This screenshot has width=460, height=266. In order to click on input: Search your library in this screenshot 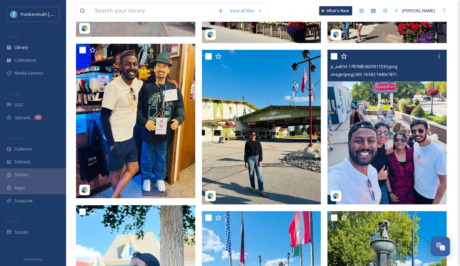, I will do `click(153, 11)`.